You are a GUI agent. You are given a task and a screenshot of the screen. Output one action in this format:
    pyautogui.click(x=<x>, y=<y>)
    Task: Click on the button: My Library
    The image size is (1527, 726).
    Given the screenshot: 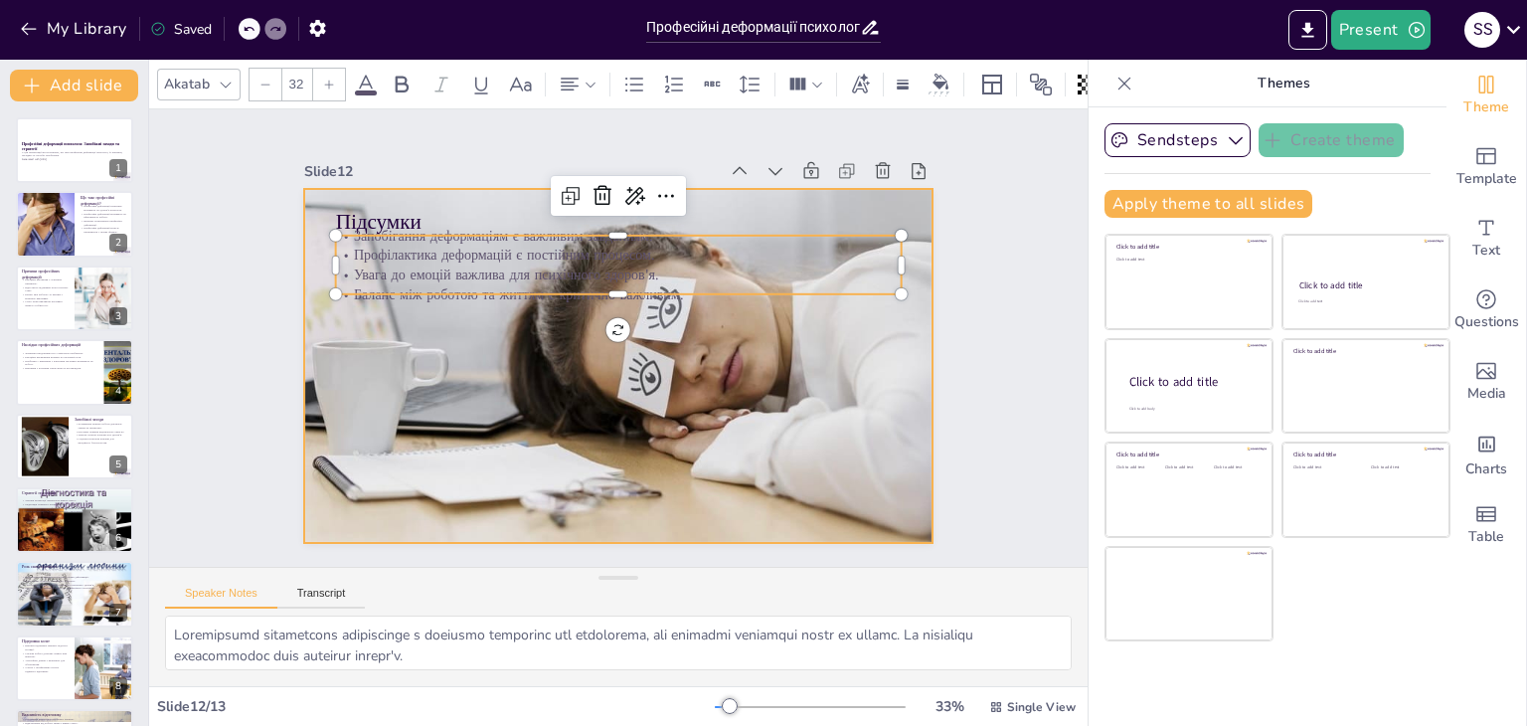 What is the action you would take?
    pyautogui.click(x=75, y=29)
    